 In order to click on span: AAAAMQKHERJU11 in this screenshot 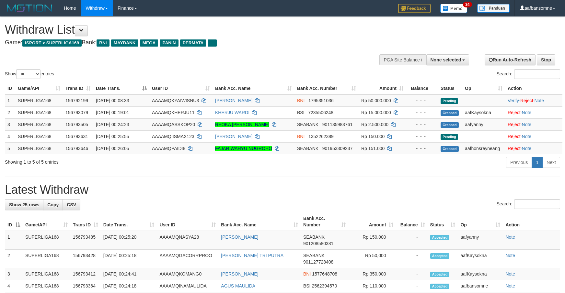, I will do `click(173, 113)`.